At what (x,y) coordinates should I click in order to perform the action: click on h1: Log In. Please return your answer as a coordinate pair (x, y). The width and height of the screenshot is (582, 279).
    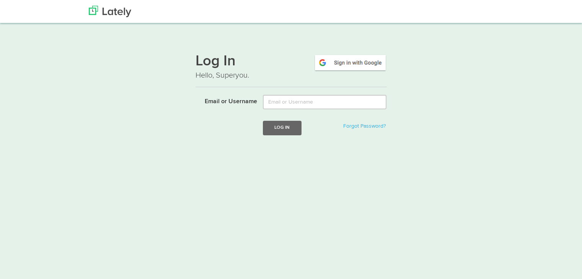
    Looking at the image, I should click on (291, 62).